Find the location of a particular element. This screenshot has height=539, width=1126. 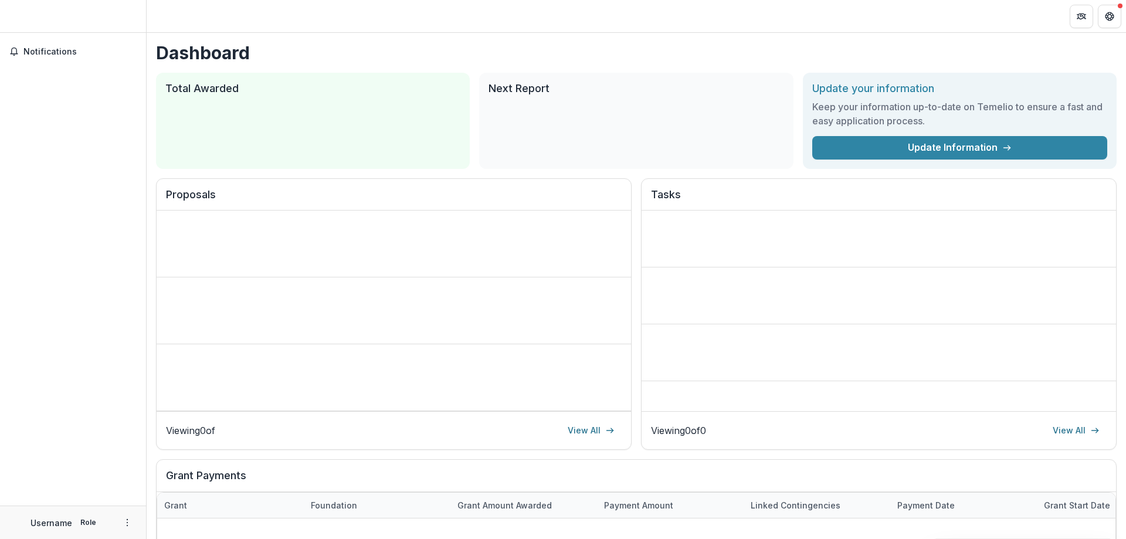

span: Notifications is located at coordinates (80, 52).